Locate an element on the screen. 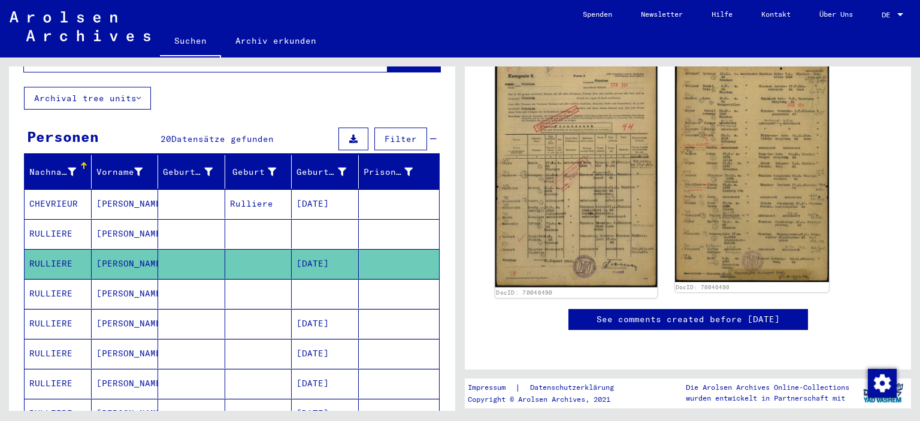  span: DE is located at coordinates (888, 15).